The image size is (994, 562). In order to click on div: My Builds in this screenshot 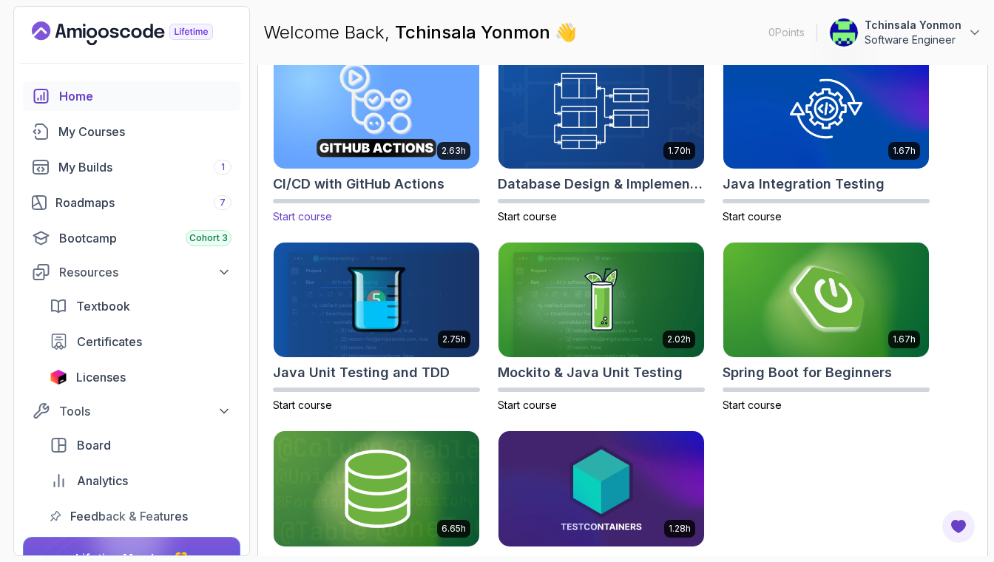, I will do `click(145, 167)`.